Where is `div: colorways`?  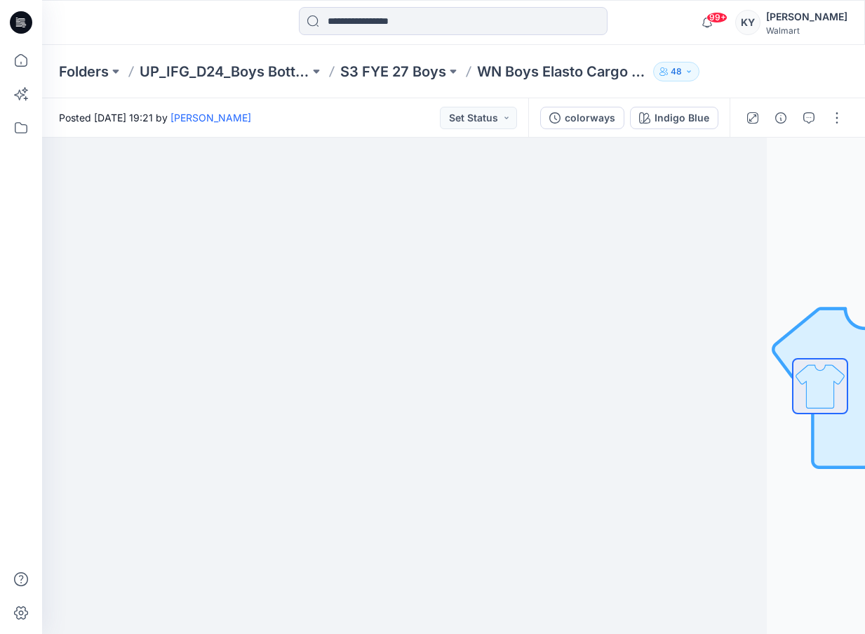
div: colorways is located at coordinates (590, 118).